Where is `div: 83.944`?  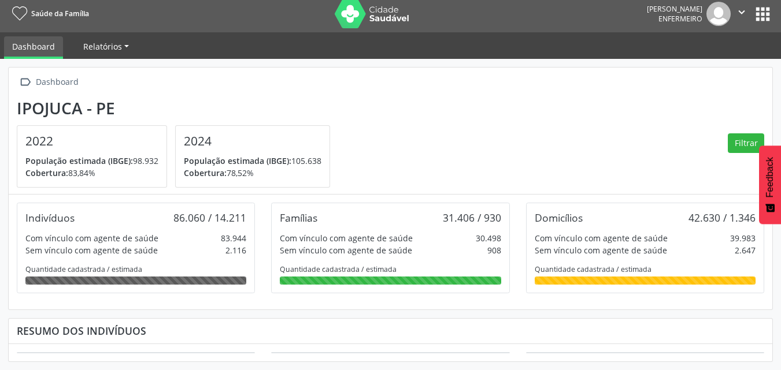 div: 83.944 is located at coordinates (233, 238).